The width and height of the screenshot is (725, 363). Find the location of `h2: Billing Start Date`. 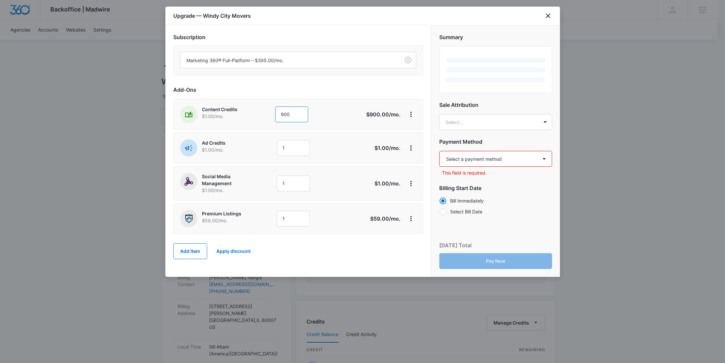

h2: Billing Start Date is located at coordinates (495, 188).